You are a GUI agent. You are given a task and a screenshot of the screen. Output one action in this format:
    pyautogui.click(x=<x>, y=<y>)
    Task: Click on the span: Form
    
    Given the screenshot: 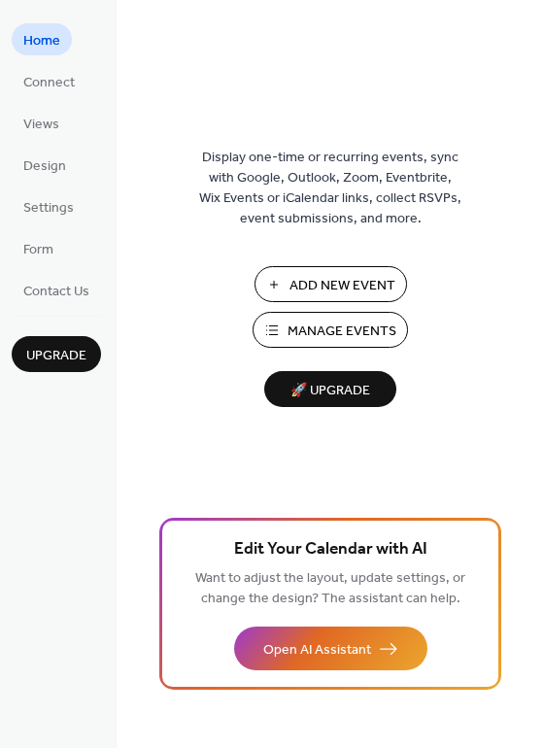 What is the action you would take?
    pyautogui.click(x=38, y=250)
    